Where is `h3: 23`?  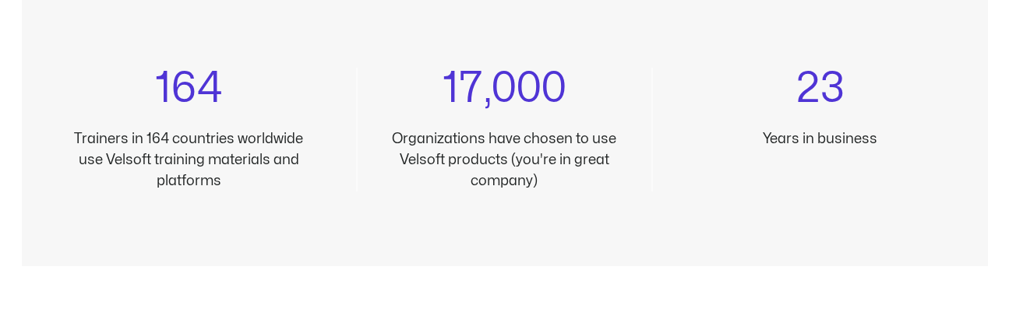 h3: 23 is located at coordinates (820, 89).